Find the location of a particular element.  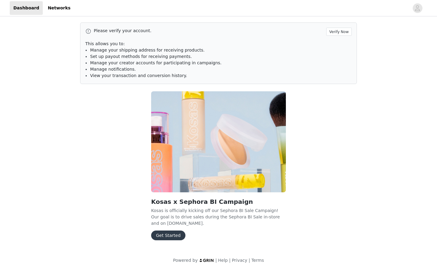

span: Powered by is located at coordinates (185, 260).